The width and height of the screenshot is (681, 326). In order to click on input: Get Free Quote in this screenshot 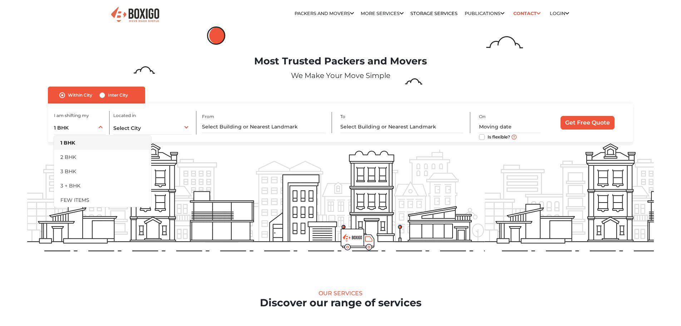, I will do `click(588, 123)`.